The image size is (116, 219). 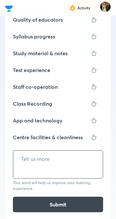 I want to click on h5: App and technology, so click(x=38, y=120).